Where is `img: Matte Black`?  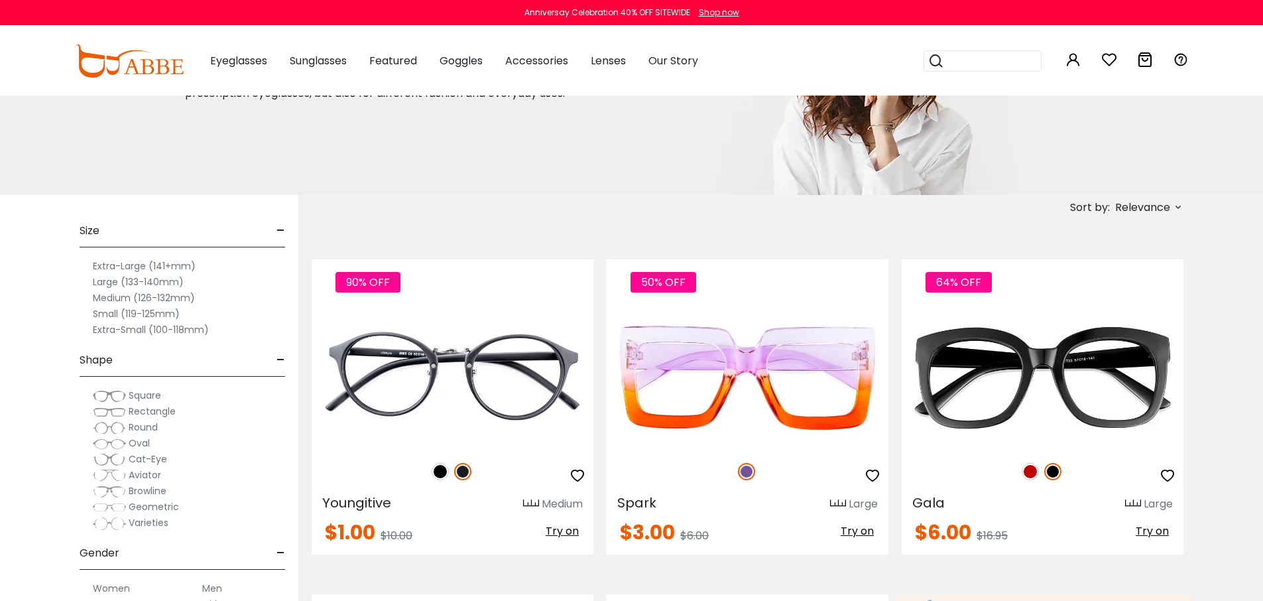
img: Matte Black is located at coordinates (463, 471).